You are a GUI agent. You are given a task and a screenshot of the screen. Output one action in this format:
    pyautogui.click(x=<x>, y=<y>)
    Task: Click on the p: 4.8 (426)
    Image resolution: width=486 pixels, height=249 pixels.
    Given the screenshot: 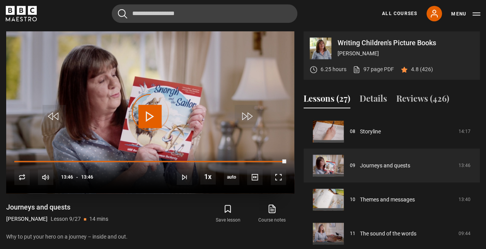 What is the action you would take?
    pyautogui.click(x=422, y=69)
    